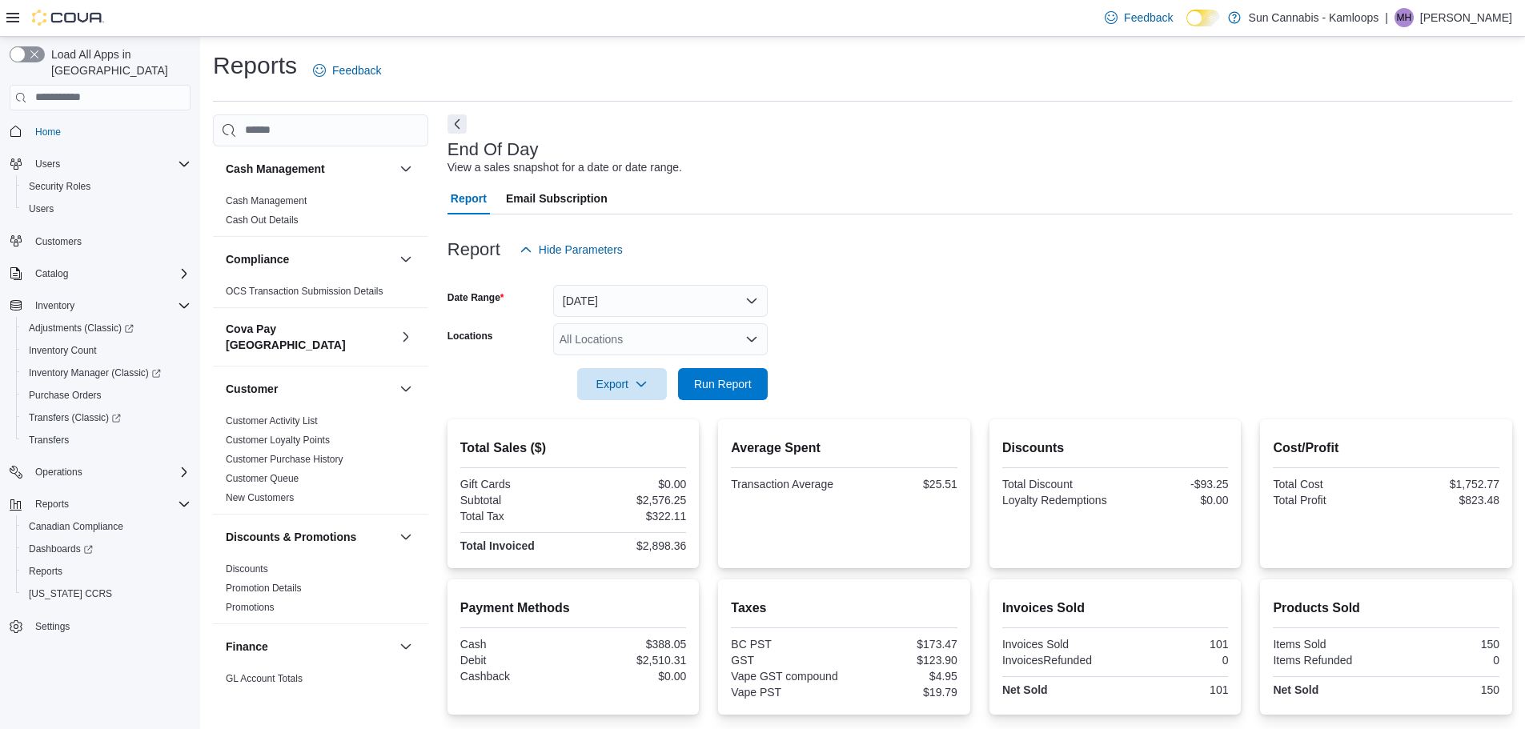 The width and height of the screenshot is (1525, 729). What do you see at coordinates (106, 351) in the screenshot?
I see `span: Inventory Count` at bounding box center [106, 351].